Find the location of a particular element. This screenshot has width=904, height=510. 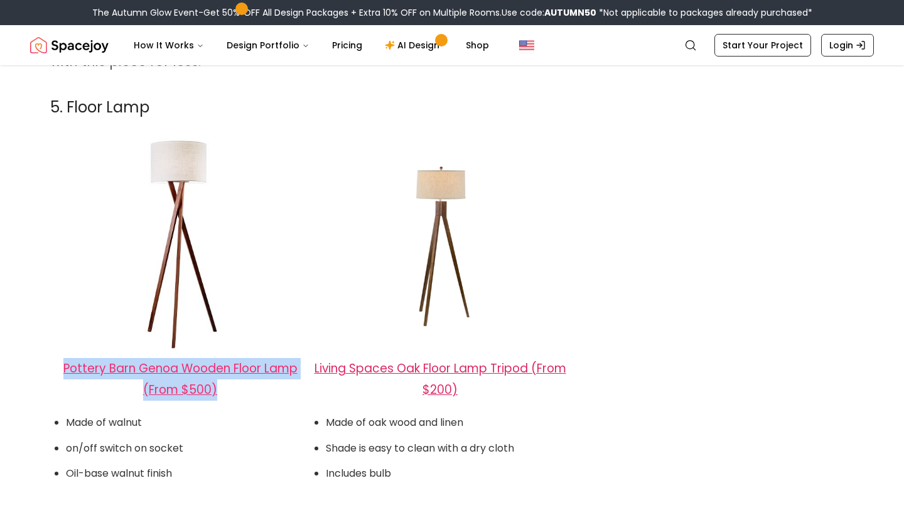

span: 5. Floor Lamp is located at coordinates (100, 107).